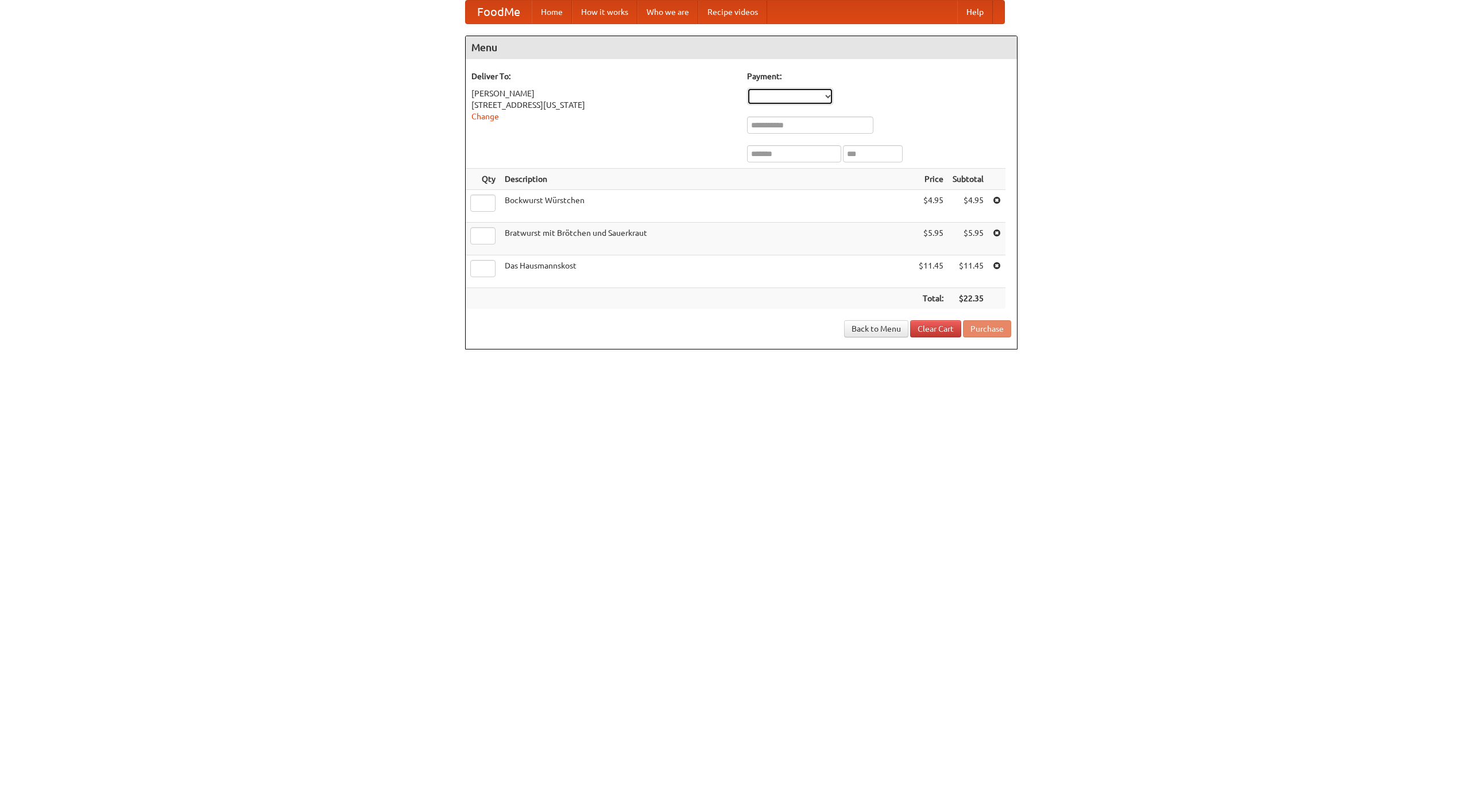 The image size is (1470, 812). I want to click on td: Das Hausmannskost, so click(707, 271).